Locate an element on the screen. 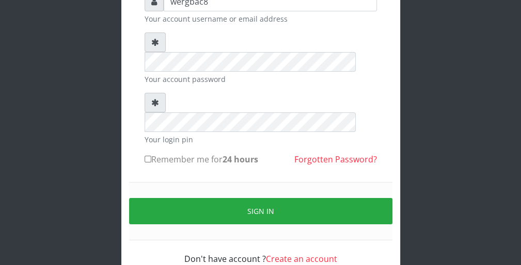  small: Your login pin is located at coordinates (261, 139).